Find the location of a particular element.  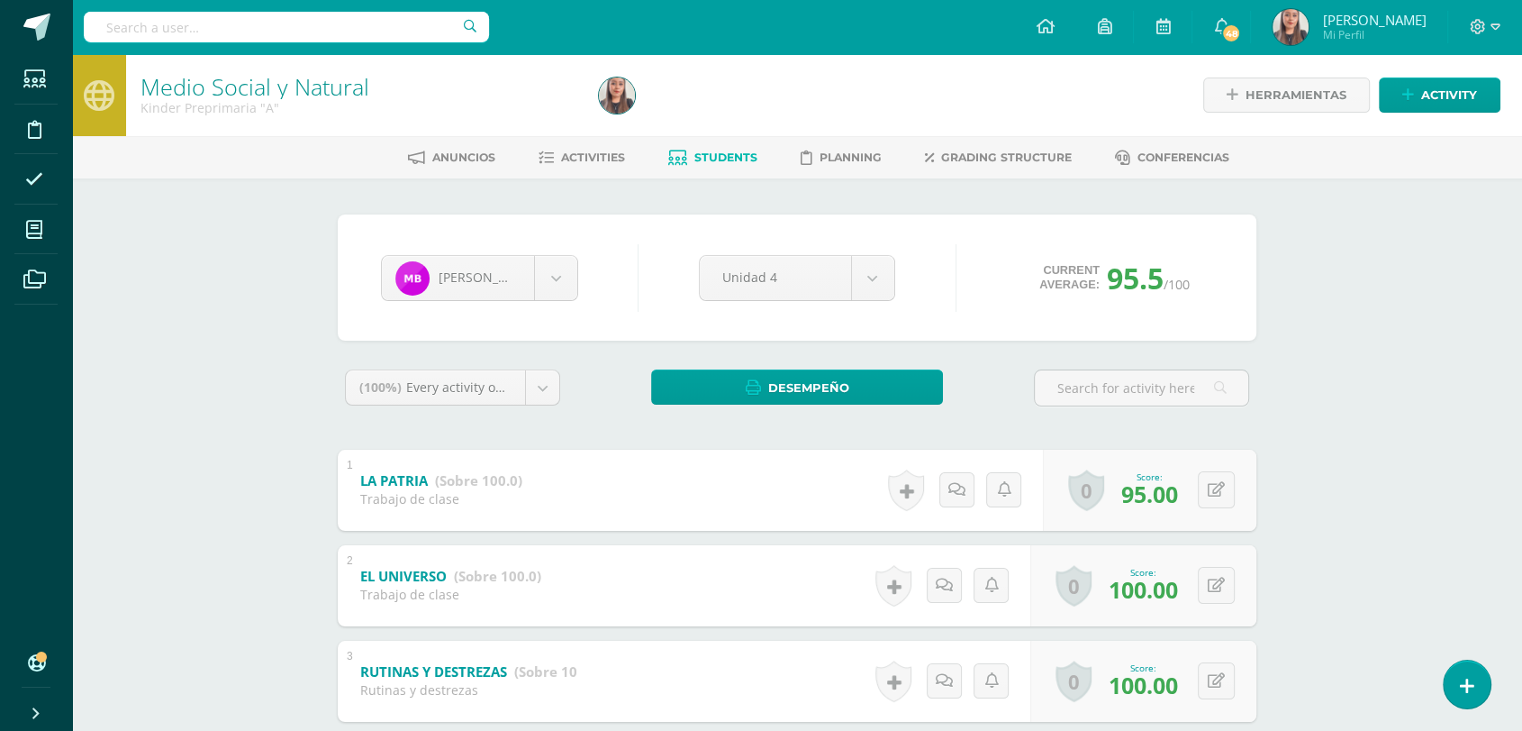

span: Desempeño is located at coordinates (809, 387).